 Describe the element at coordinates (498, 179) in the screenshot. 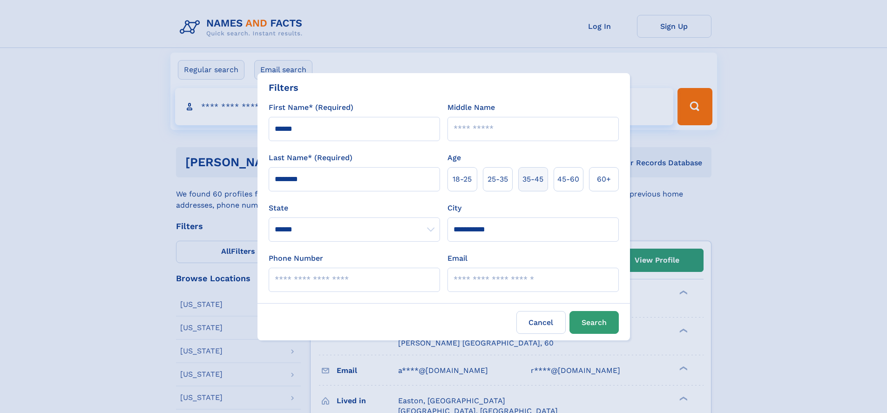

I see `span: 25‑35` at that location.